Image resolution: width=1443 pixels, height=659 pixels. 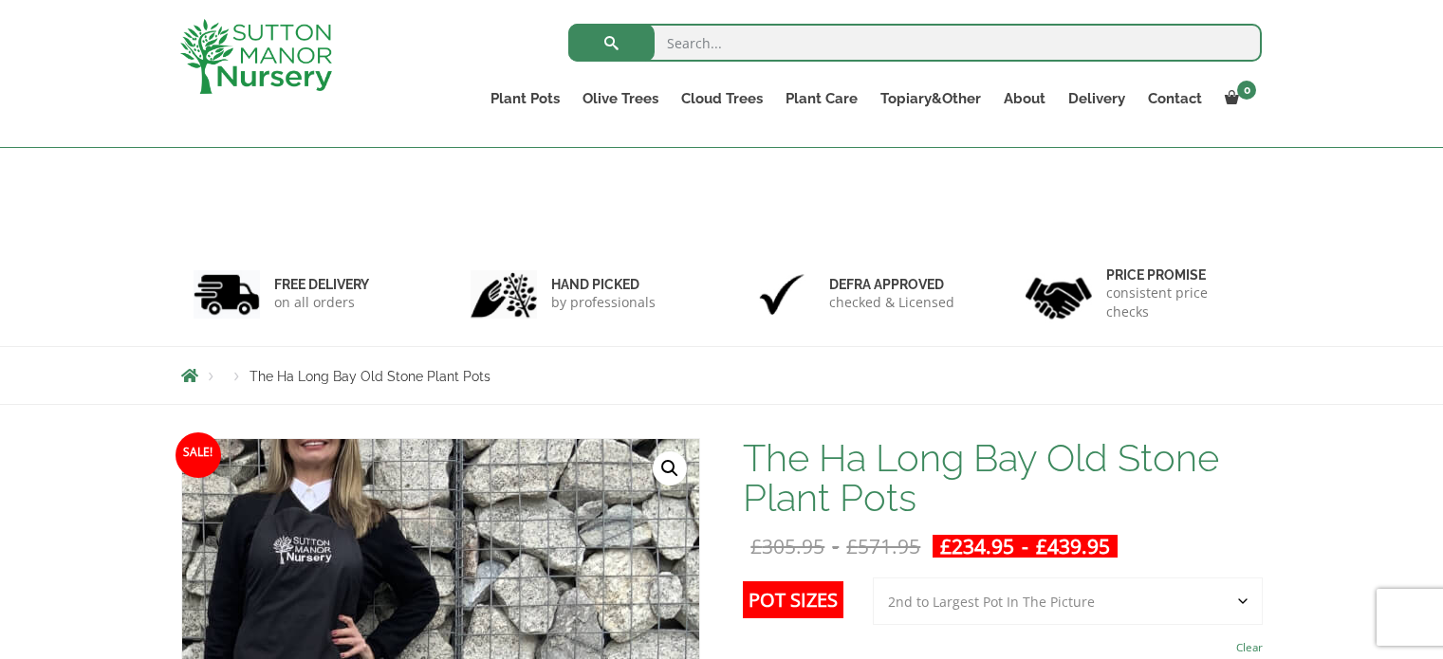 I want to click on bdi: 571.95, so click(x=883, y=546).